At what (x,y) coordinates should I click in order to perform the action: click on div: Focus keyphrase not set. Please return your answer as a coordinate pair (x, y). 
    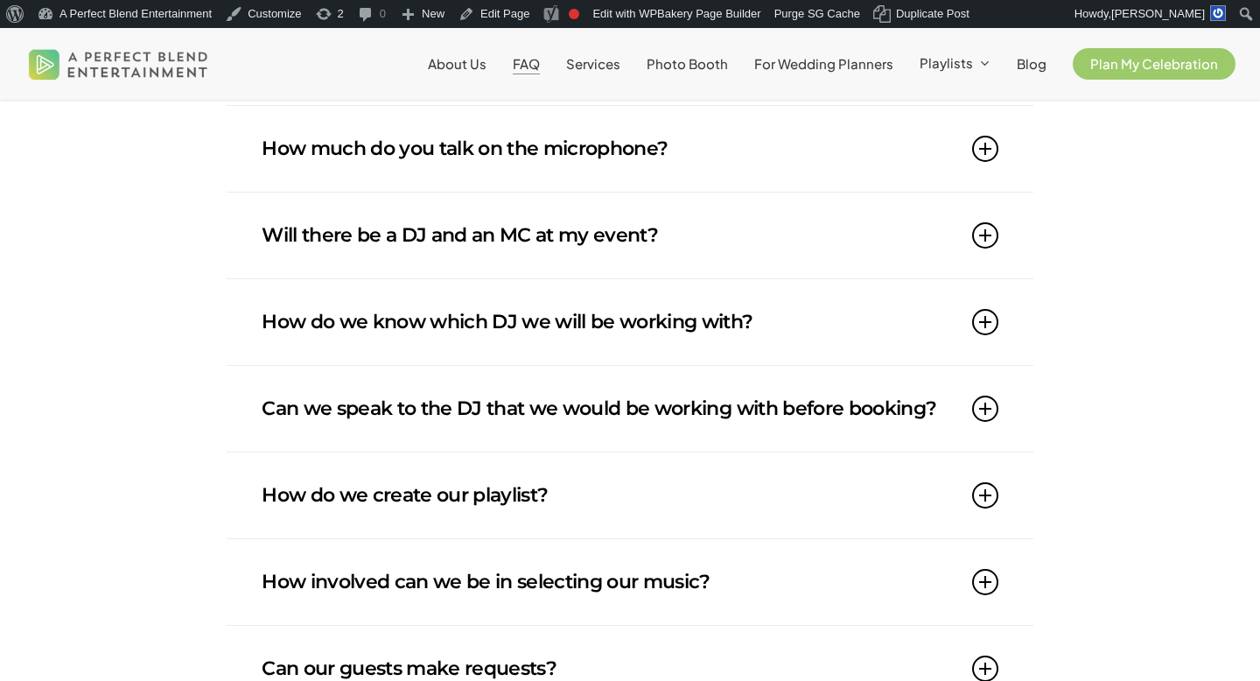
    Looking at the image, I should click on (574, 14).